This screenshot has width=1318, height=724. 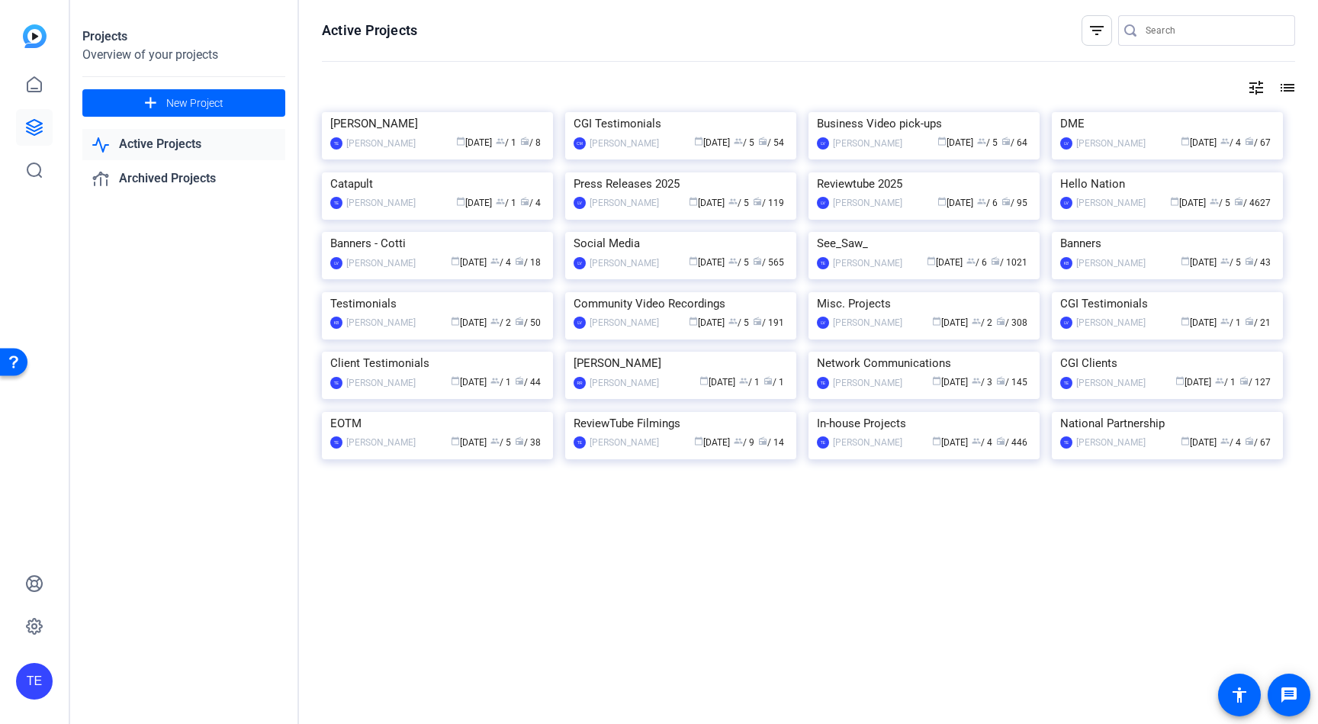 What do you see at coordinates (924, 243) in the screenshot?
I see `div: See_Saw_` at bounding box center [924, 243].